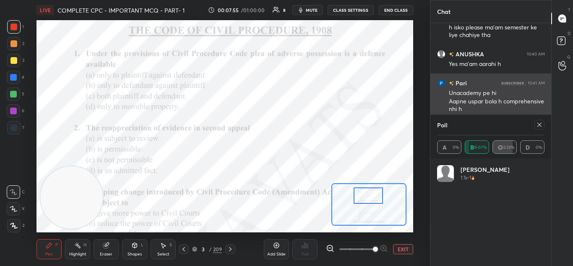  Describe the element at coordinates (513, 83) in the screenshot. I see `img: 4P8fHbbgJtejmAAAAAElFTkSuQmCC` at that location.